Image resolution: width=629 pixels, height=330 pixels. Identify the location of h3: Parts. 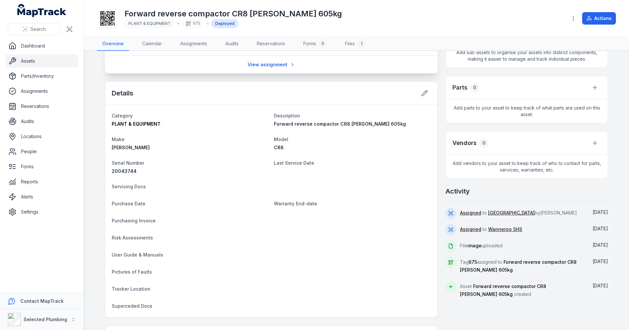
(460, 88).